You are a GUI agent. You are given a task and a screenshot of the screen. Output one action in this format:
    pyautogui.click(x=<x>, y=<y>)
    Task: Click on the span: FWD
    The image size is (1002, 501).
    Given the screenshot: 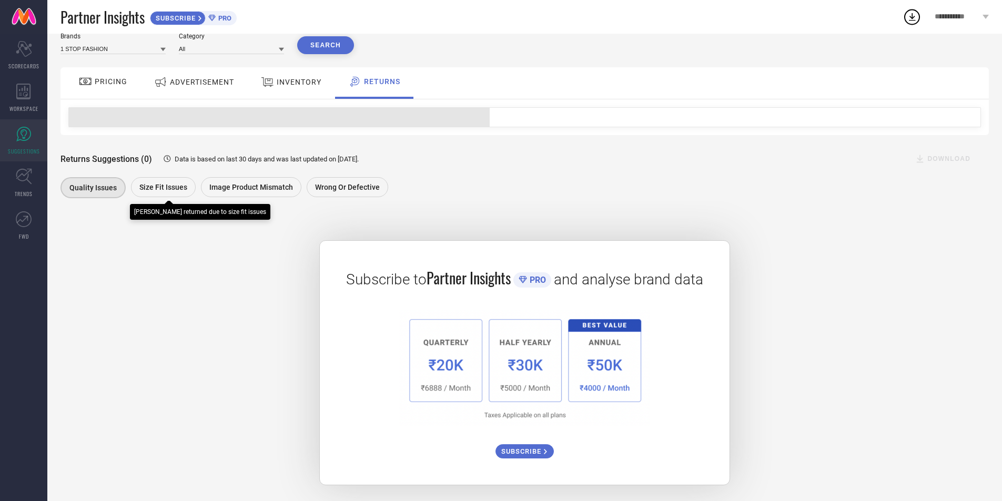 What is the action you would take?
    pyautogui.click(x=24, y=236)
    